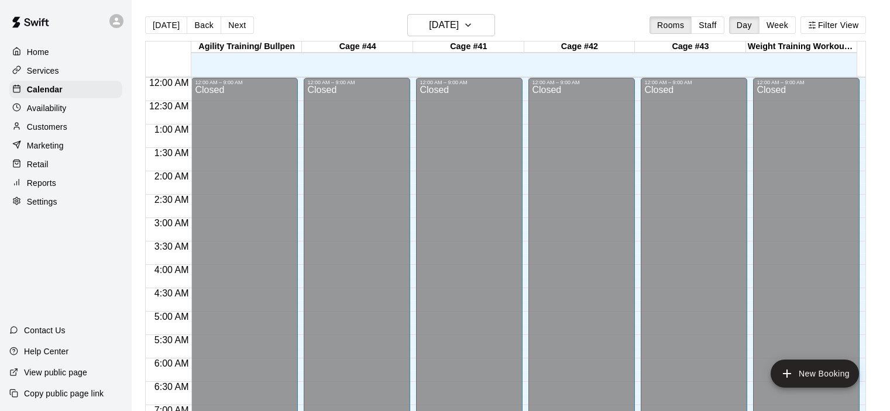 This screenshot has height=411, width=890. Describe the element at coordinates (171, 199) in the screenshot. I see `span: 2:30 AM` at that location.